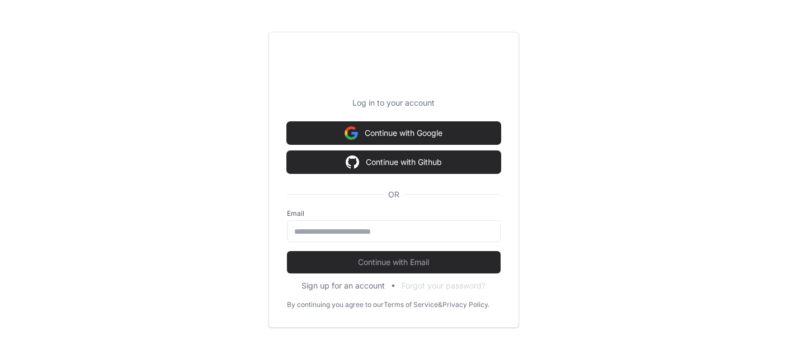 The width and height of the screenshot is (787, 359). Describe the element at coordinates (394, 133) in the screenshot. I see `button: Continue with Google` at that location.